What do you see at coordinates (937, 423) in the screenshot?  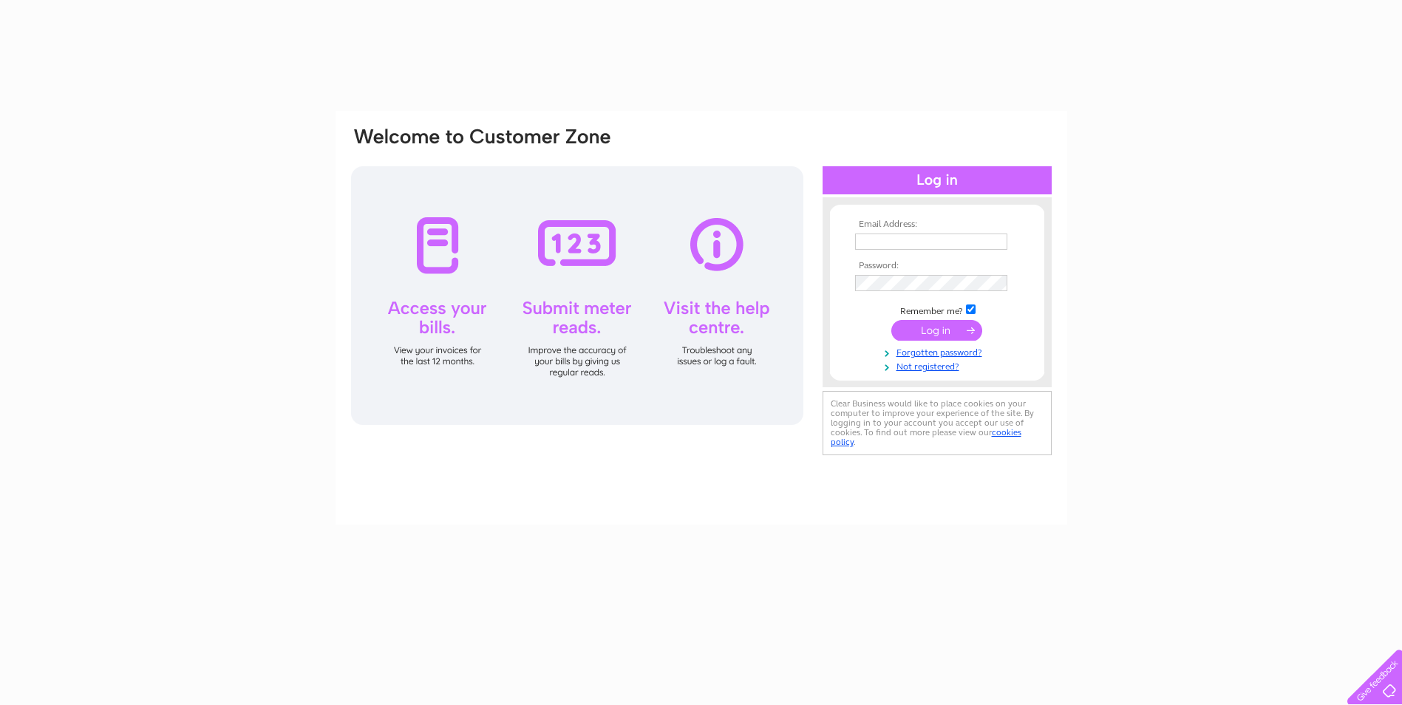 I see `div: Clear Business would like to place cookies on your computer to improve your experience of the sit...` at bounding box center [937, 423].